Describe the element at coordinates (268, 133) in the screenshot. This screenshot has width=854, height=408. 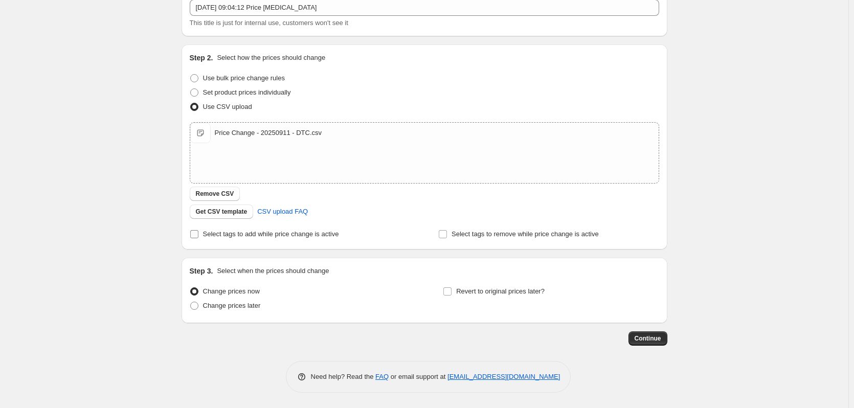
I see `div: Price Change - 20250911 - DTC.csv` at that location.